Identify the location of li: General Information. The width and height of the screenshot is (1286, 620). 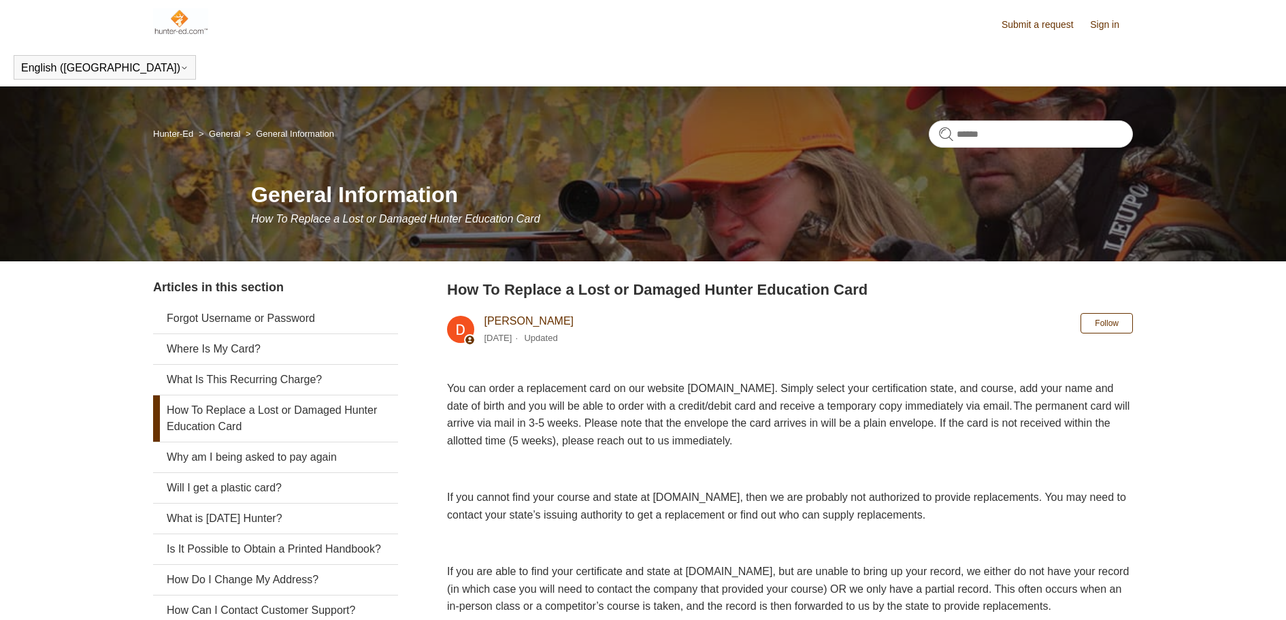
(288, 133).